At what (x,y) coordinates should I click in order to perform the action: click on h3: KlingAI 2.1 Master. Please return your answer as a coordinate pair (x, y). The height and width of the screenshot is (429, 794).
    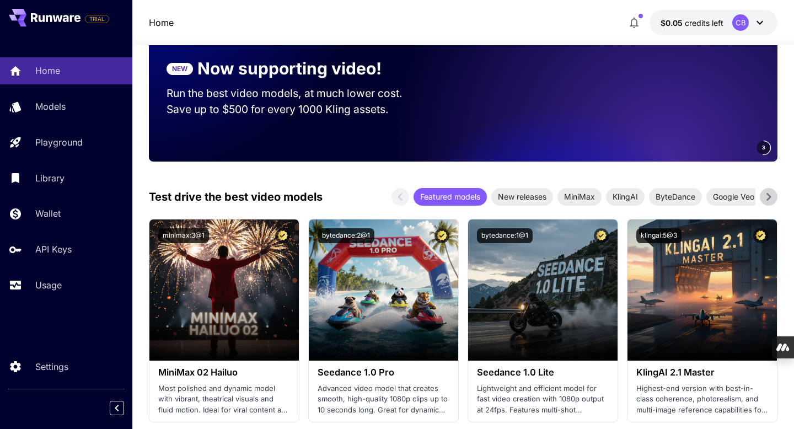
    Looking at the image, I should click on (702, 372).